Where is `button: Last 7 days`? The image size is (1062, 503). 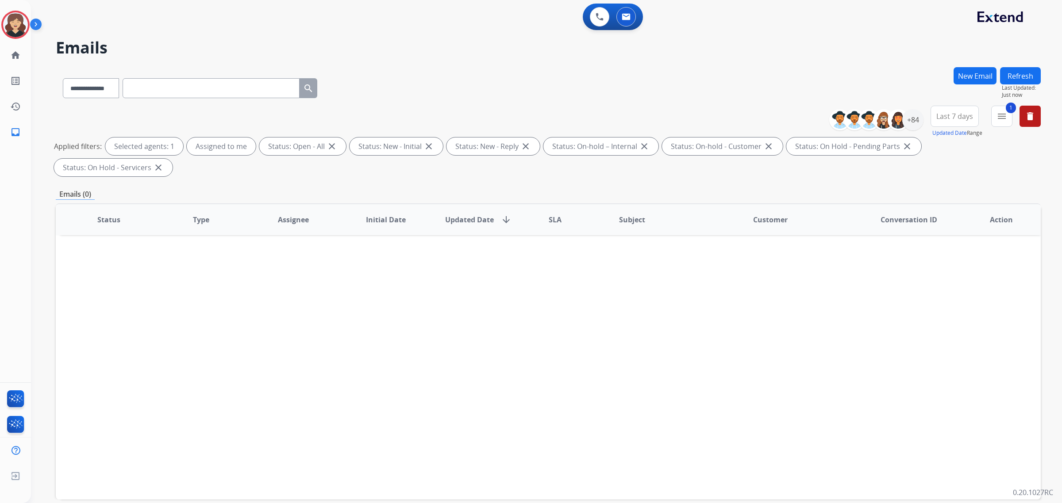
button: Last 7 days is located at coordinates (954, 116).